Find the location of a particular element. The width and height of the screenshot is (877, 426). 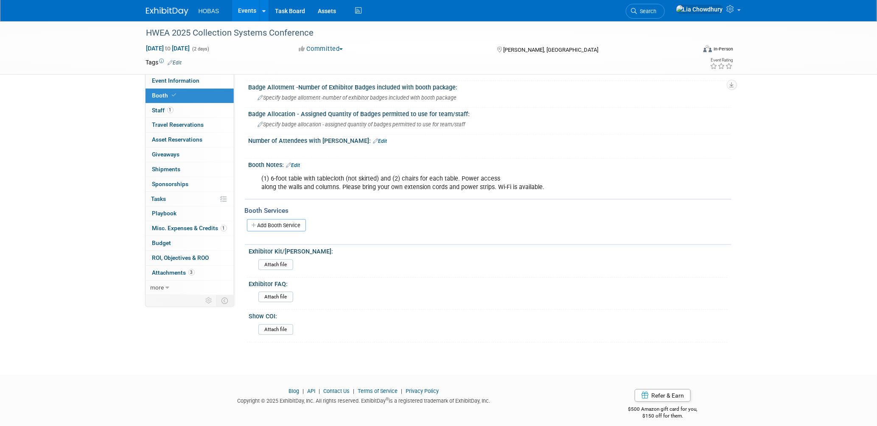

td: Tags is located at coordinates (164, 62).